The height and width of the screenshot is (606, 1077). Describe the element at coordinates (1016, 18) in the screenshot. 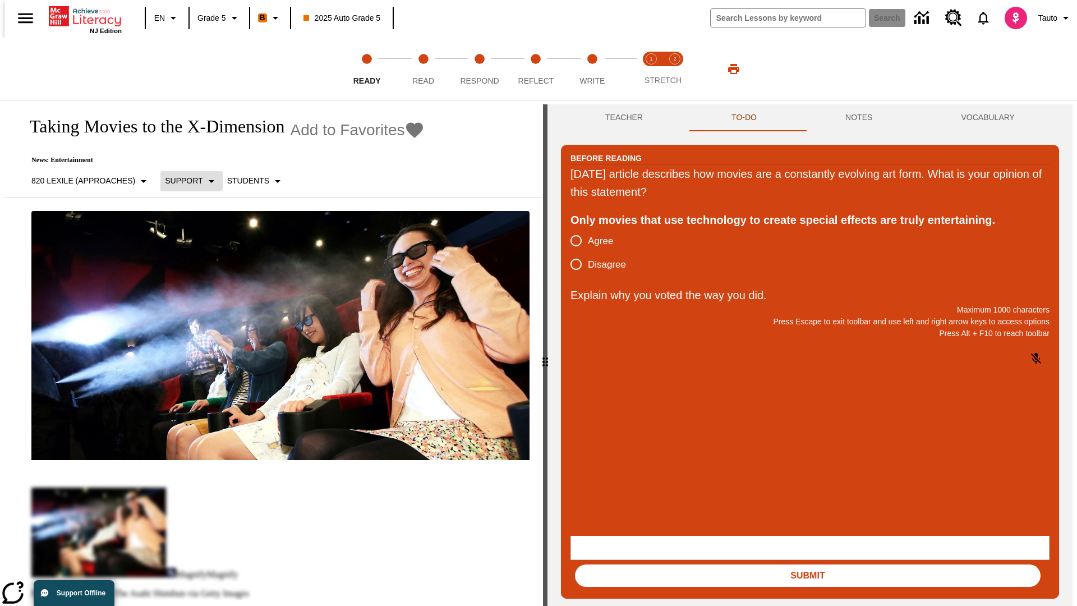

I see `button: Select a new avatar` at that location.